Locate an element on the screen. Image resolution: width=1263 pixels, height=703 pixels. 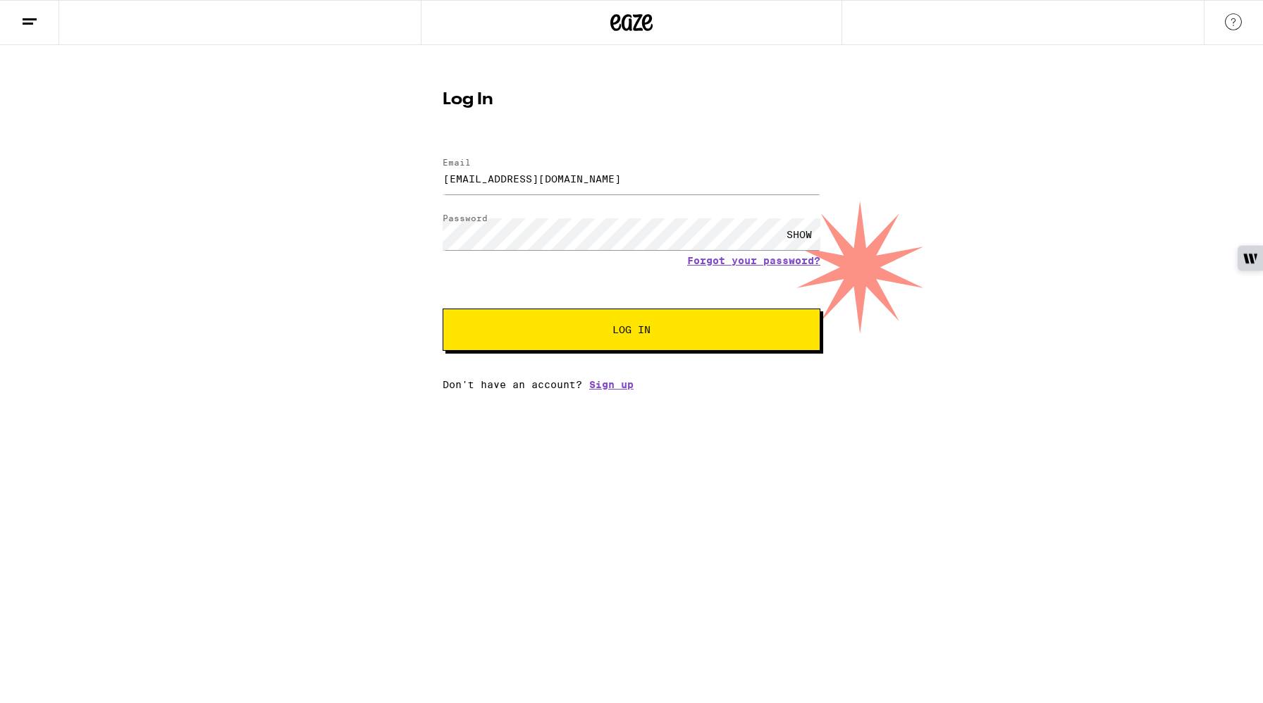
a: Forgot your password? is located at coordinates (753, 261).